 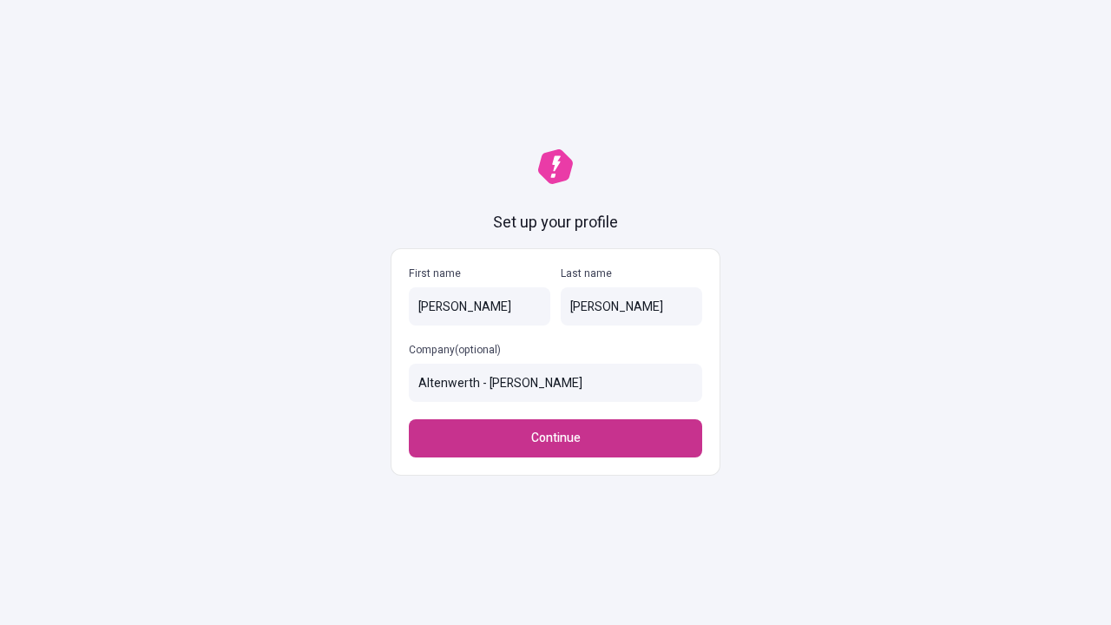 I want to click on p: Company, so click(x=556, y=350).